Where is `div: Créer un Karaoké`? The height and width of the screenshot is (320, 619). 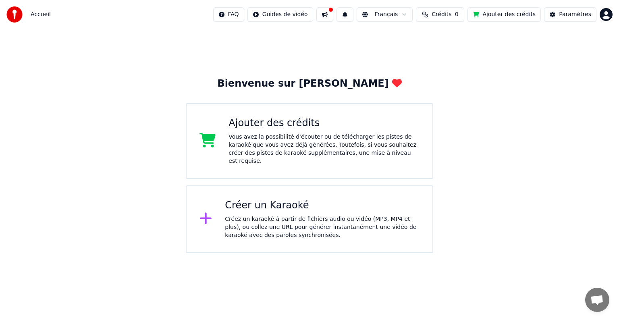
div: Créer un Karaoké is located at coordinates (322, 206).